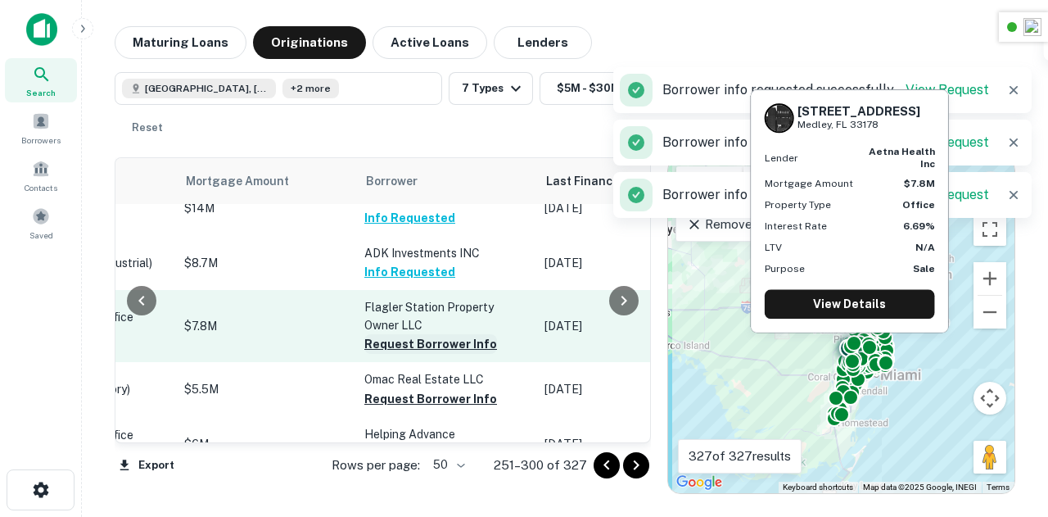 The width and height of the screenshot is (1048, 517). I want to click on a: Contacts, so click(41, 175).